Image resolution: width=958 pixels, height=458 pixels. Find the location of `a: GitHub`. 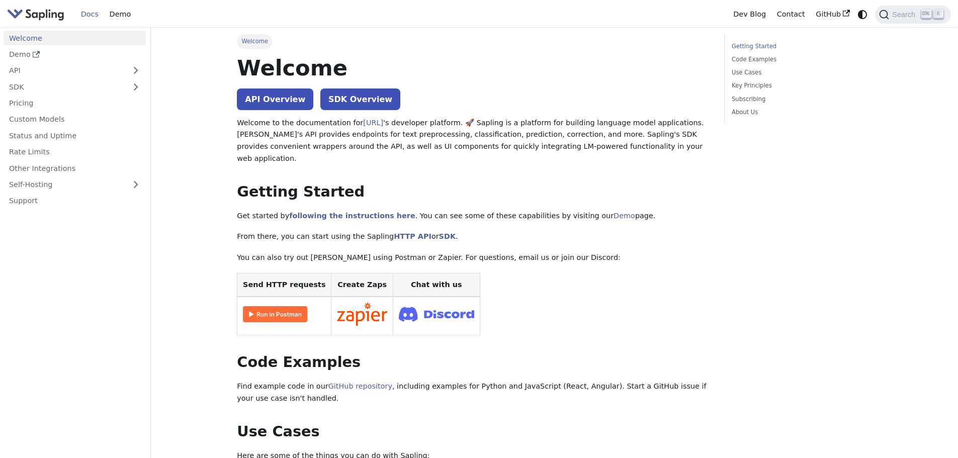

a: GitHub is located at coordinates (832, 14).